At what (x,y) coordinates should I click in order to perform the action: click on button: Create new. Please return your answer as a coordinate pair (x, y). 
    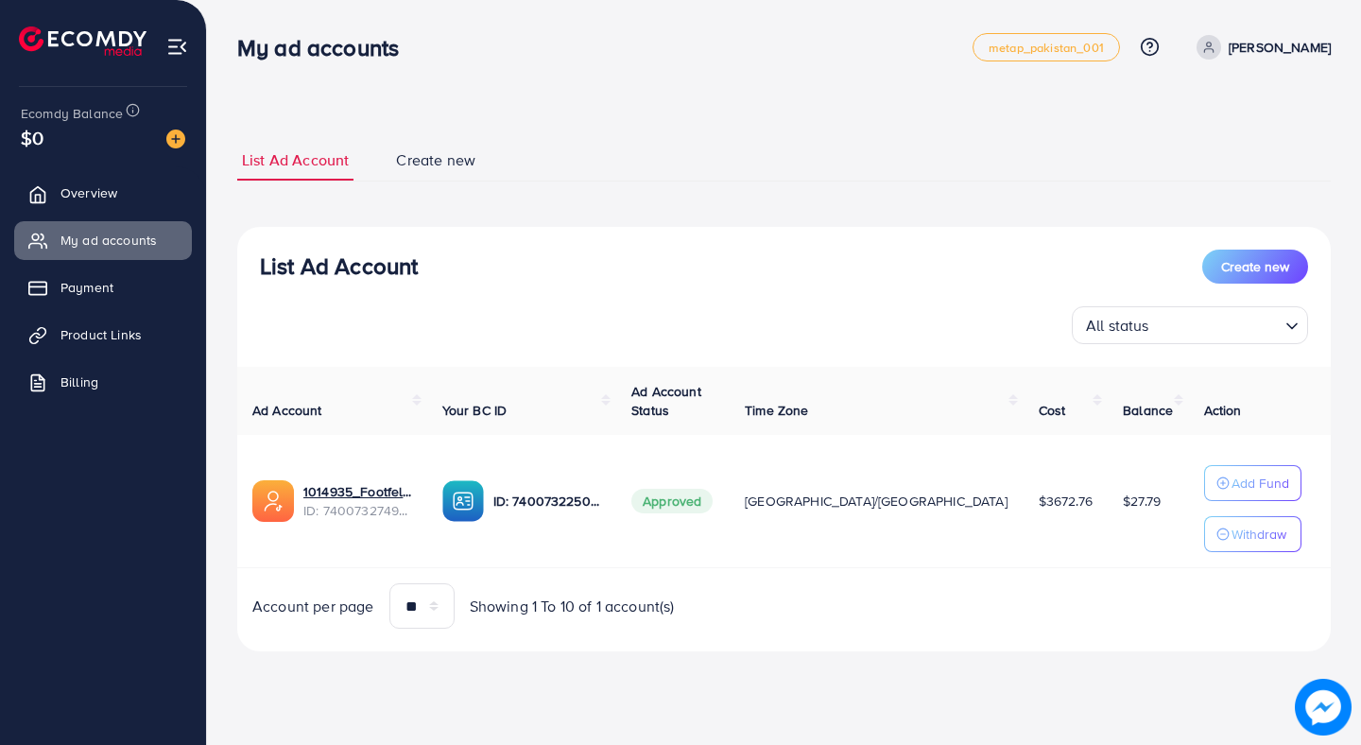
    Looking at the image, I should click on (1255, 267).